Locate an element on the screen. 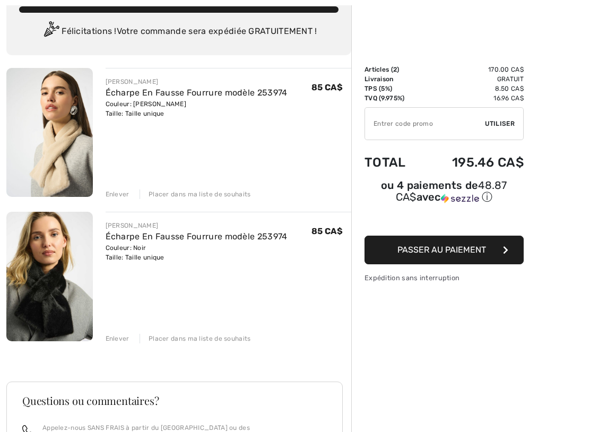 This screenshot has height=432, width=590. button: Passer au paiement is located at coordinates (444, 250).